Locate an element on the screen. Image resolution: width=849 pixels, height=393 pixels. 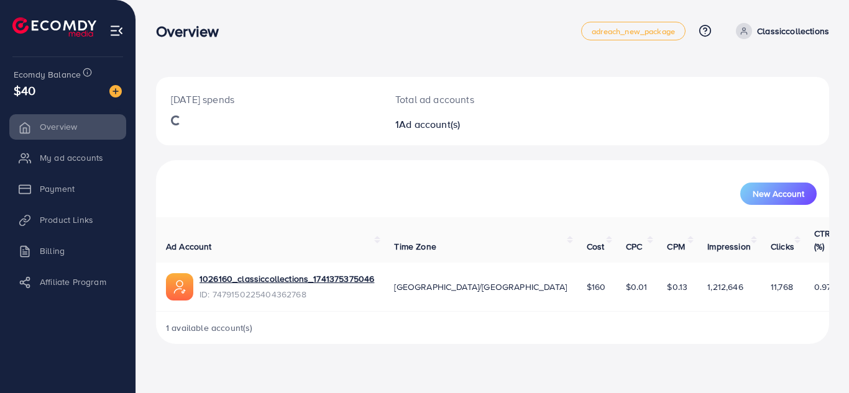
a: Classiccollections is located at coordinates (780, 31).